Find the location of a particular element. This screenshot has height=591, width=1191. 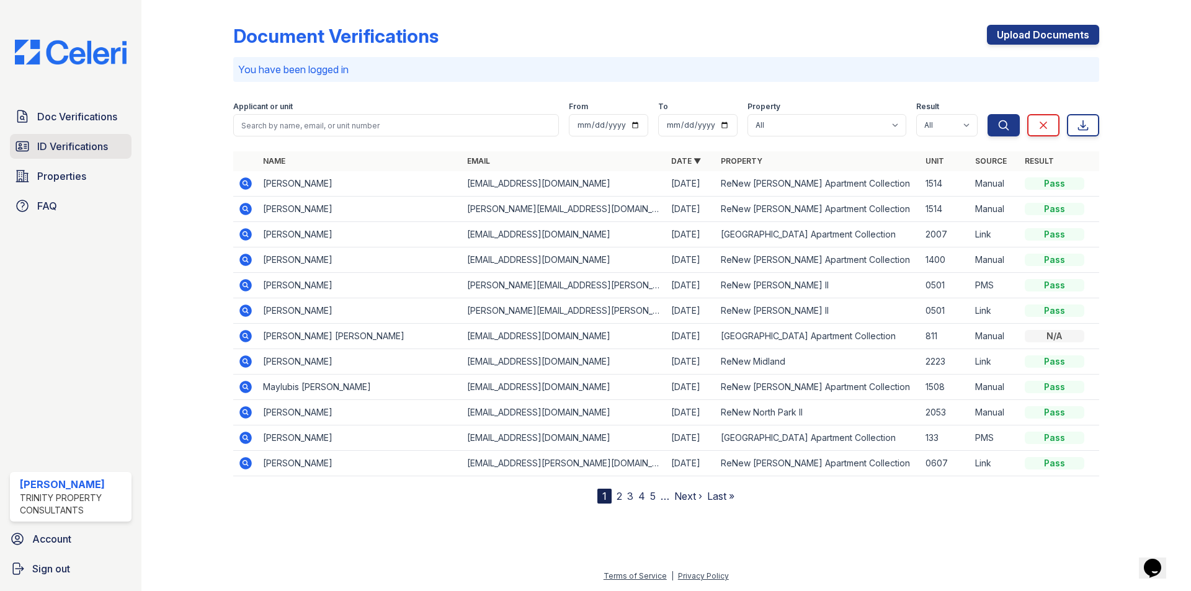

div: Trinity Property Consultants is located at coordinates (73, 505).